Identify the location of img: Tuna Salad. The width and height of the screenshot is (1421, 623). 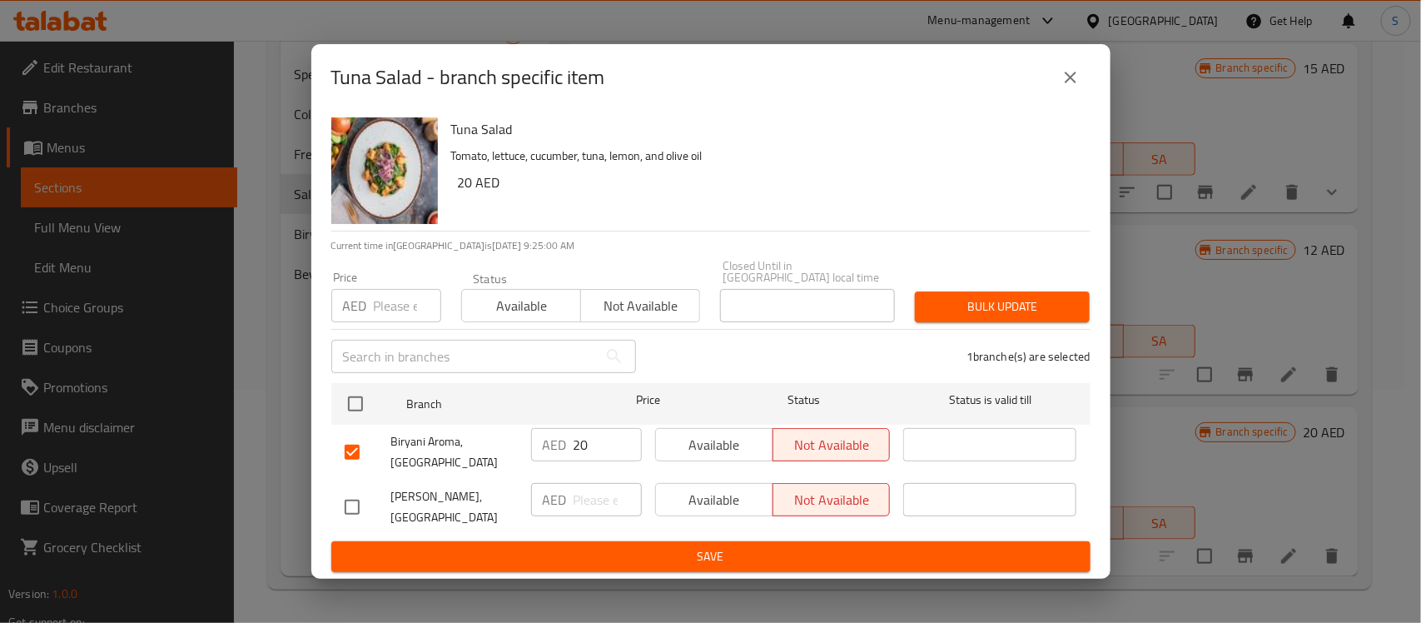
(385, 171).